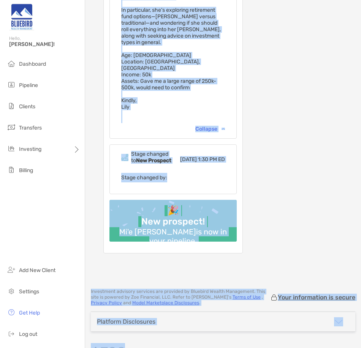 The width and height of the screenshot is (361, 348). Describe the element at coordinates (28, 334) in the screenshot. I see `span: Log out` at that location.